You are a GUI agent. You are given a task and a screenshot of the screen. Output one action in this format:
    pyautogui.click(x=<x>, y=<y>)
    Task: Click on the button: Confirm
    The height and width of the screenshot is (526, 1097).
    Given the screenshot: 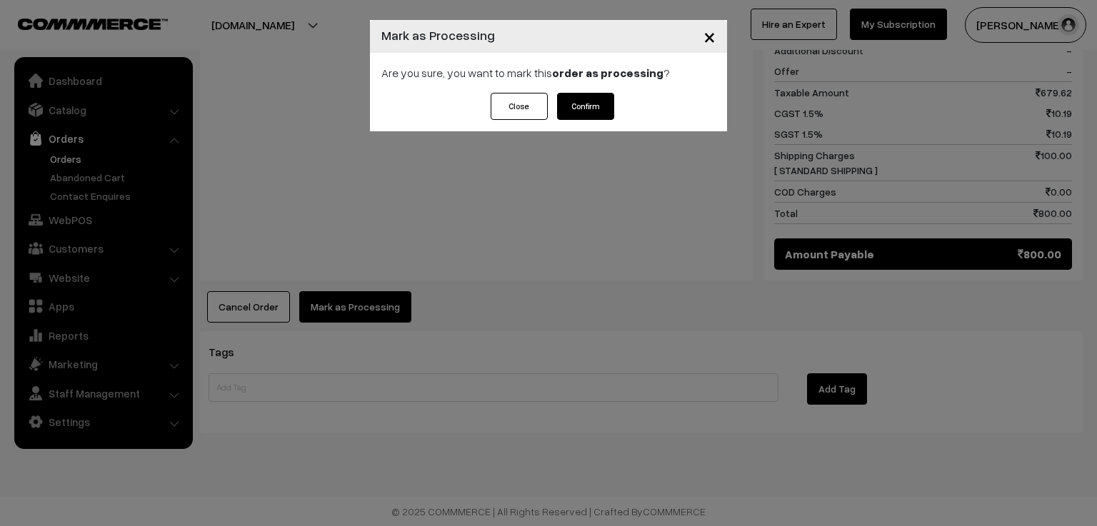 What is the action you would take?
    pyautogui.click(x=586, y=106)
    